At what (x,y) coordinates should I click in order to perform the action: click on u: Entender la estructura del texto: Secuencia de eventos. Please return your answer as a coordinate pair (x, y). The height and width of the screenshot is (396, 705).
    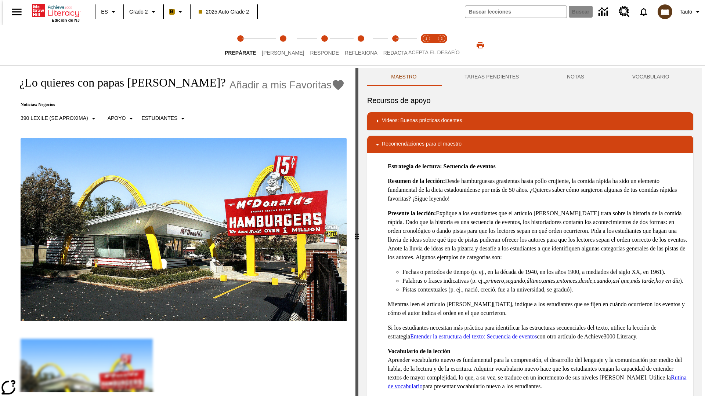
    Looking at the image, I should click on (473, 337).